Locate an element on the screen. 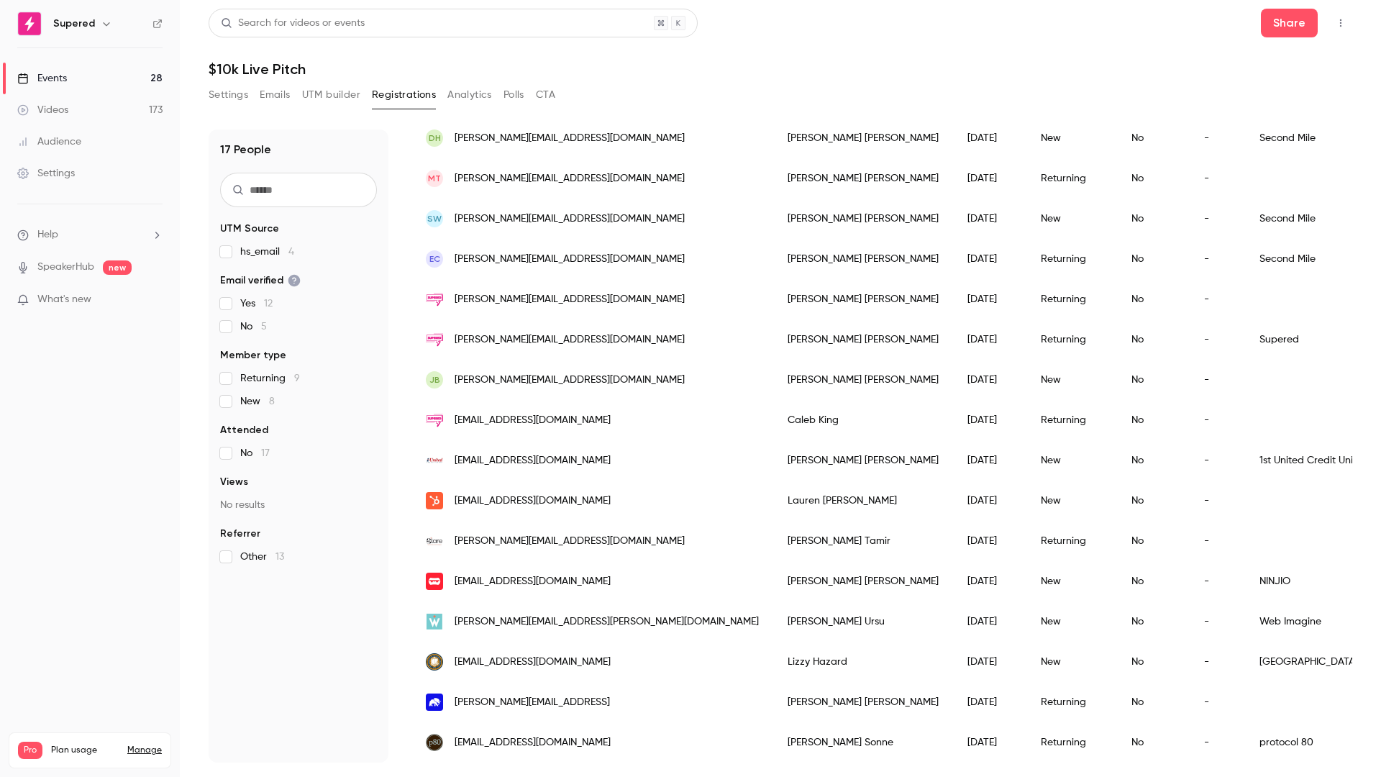 The width and height of the screenshot is (1381, 777). div: Lizzy Hazard is located at coordinates (863, 662).